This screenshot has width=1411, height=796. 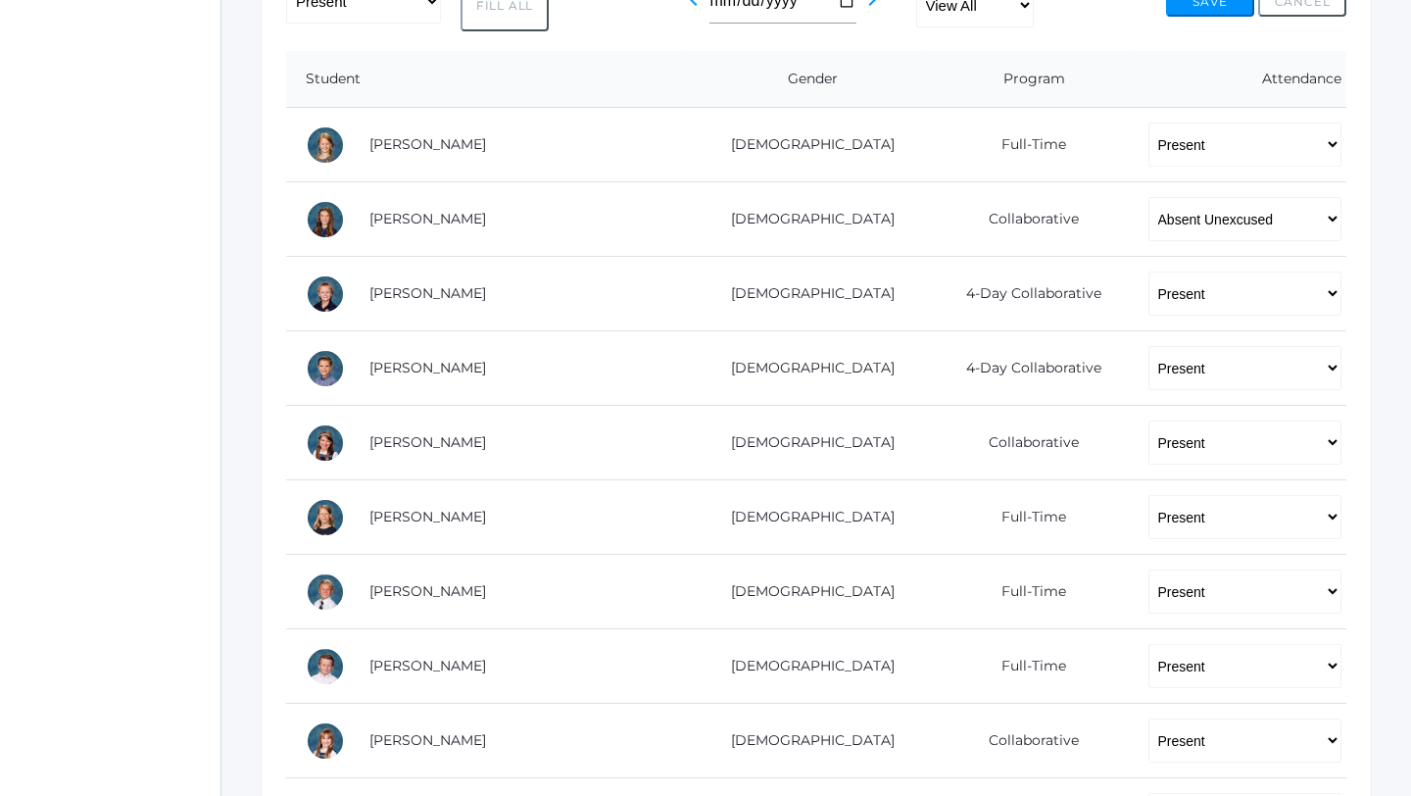 What do you see at coordinates (325, 666) in the screenshot?
I see `div: Timothy Edlin` at bounding box center [325, 666].